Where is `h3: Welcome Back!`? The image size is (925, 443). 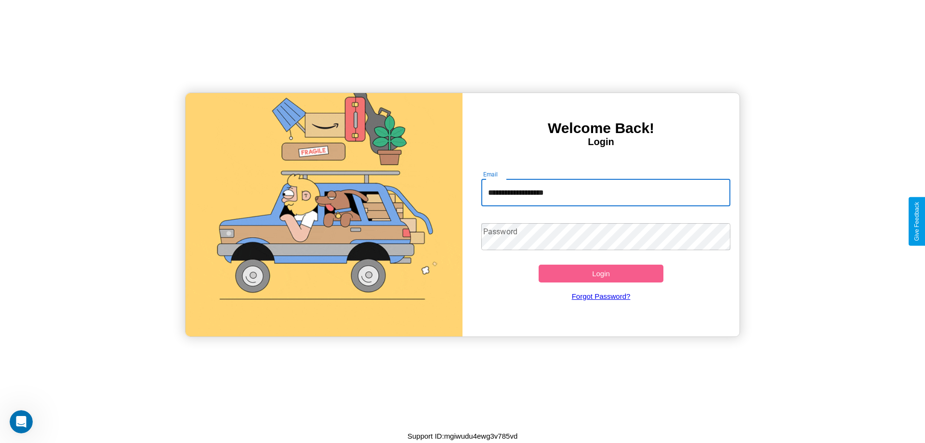 h3: Welcome Back! is located at coordinates (601, 128).